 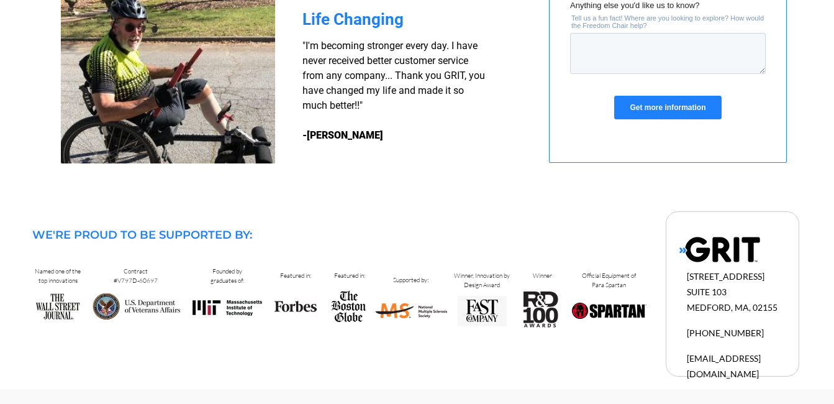 I want to click on span: WE'RE PROUD TO BE SUPPORTED BY:, so click(x=142, y=235).